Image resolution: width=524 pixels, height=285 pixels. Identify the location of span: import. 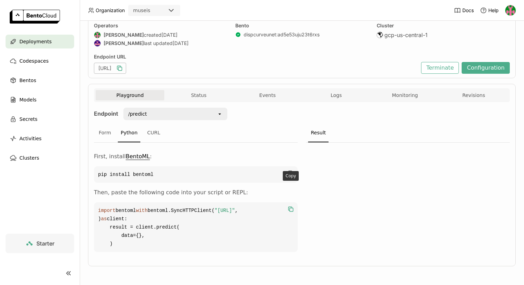
(107, 211).